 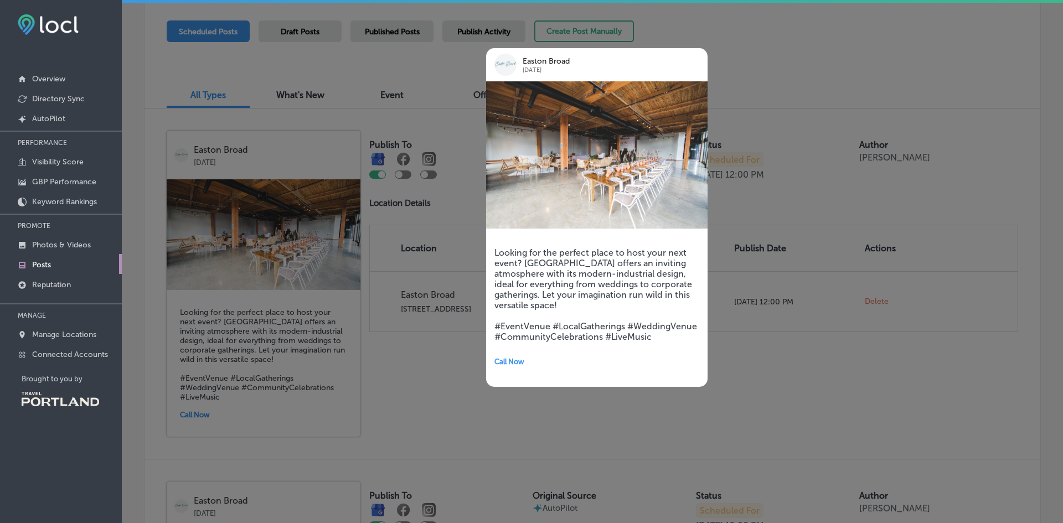 What do you see at coordinates (60, 399) in the screenshot?
I see `img: Travel Portland` at bounding box center [60, 399].